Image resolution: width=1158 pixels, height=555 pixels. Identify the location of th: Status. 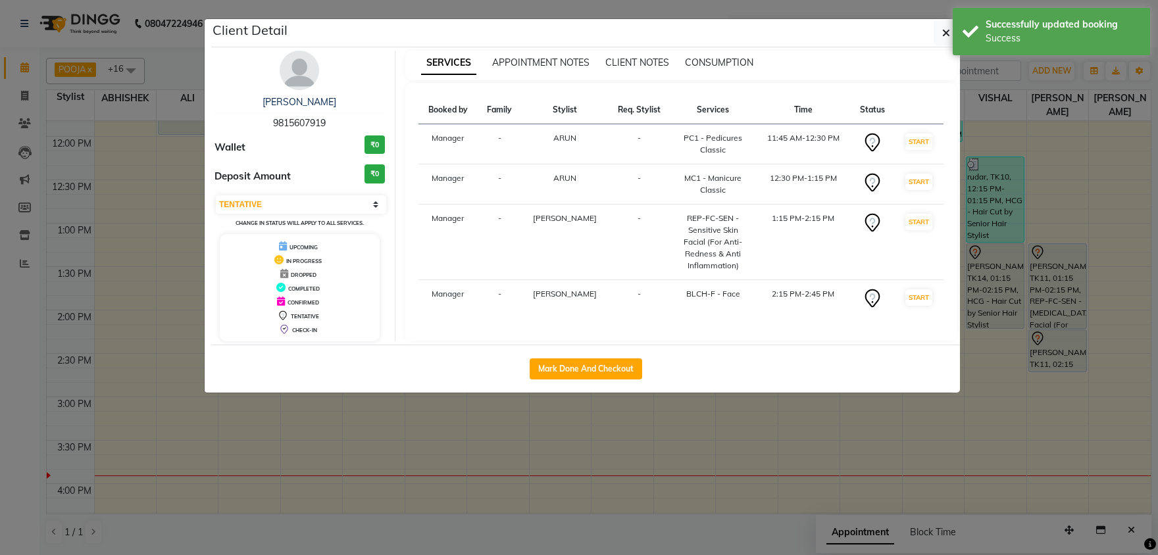
(872, 110).